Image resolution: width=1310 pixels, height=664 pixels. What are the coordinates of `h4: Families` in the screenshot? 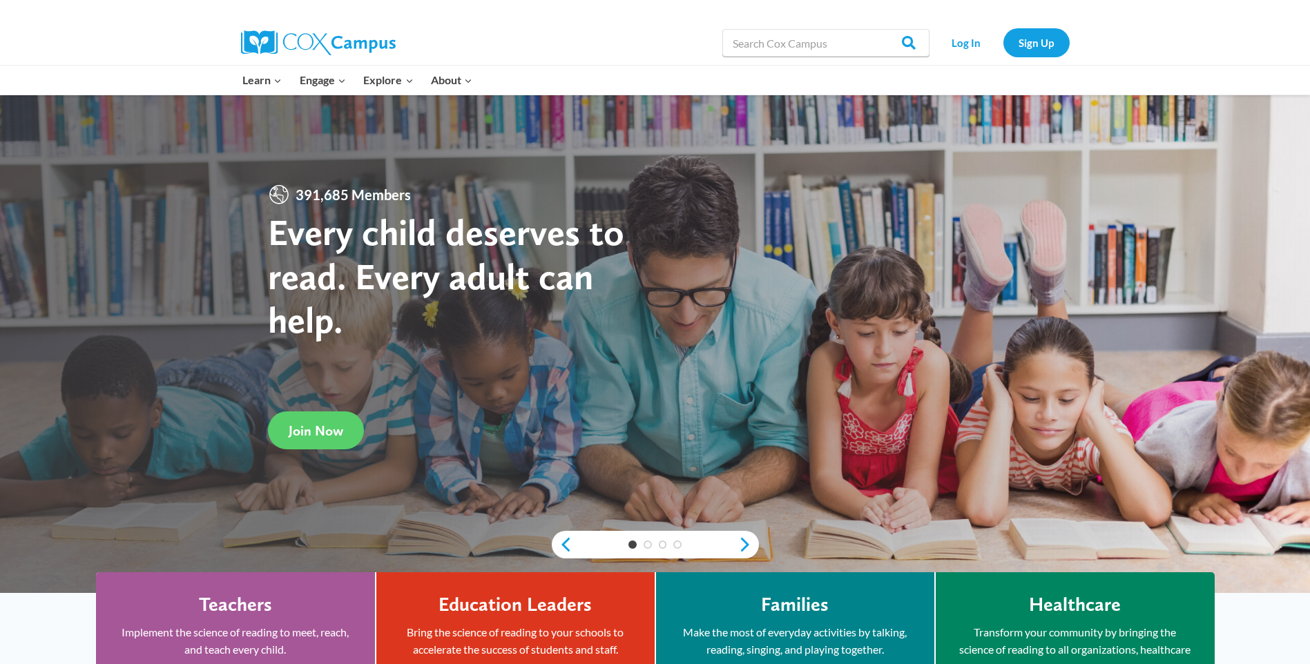 It's located at (795, 605).